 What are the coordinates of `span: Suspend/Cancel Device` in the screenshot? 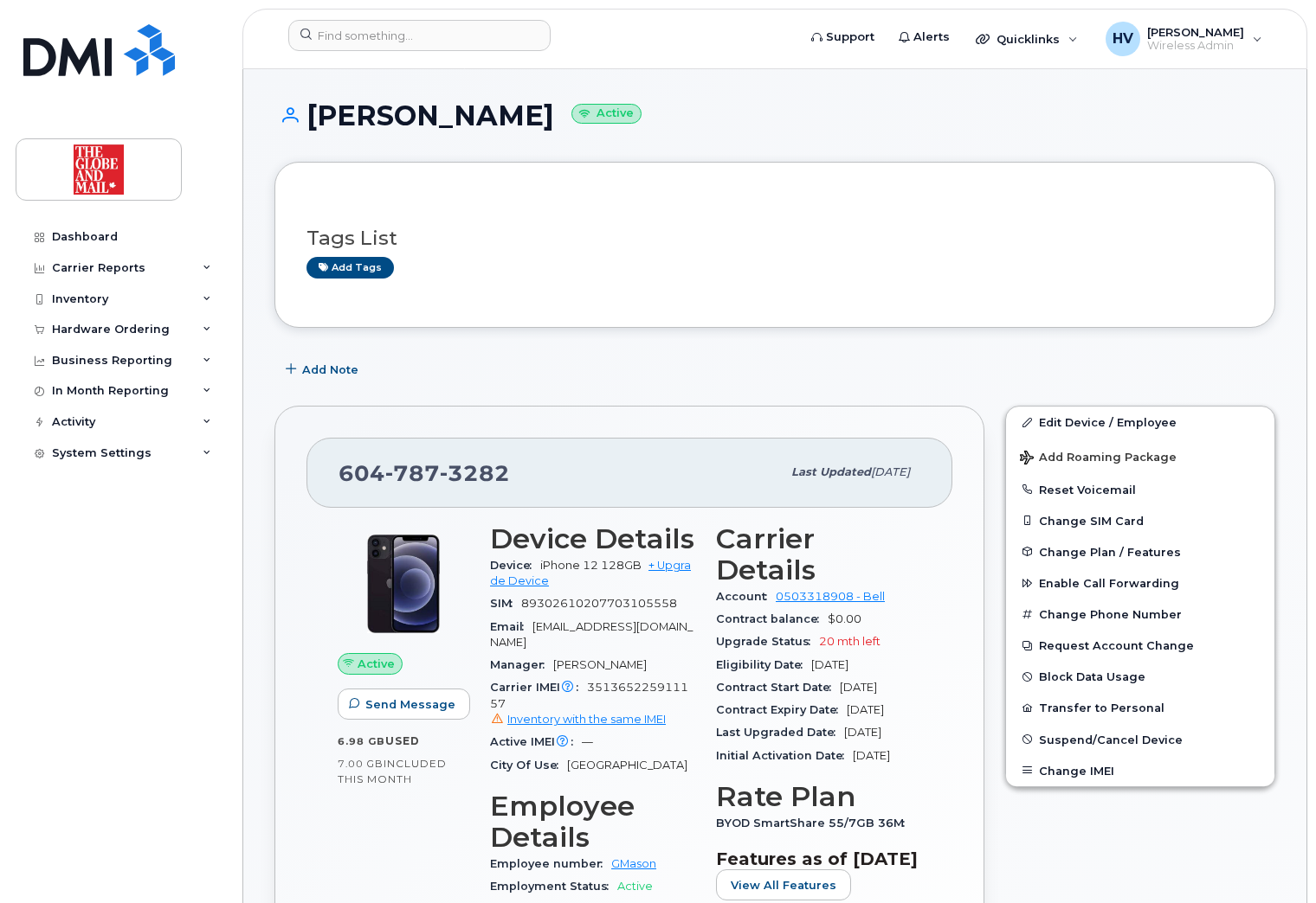 It's located at (1111, 739).